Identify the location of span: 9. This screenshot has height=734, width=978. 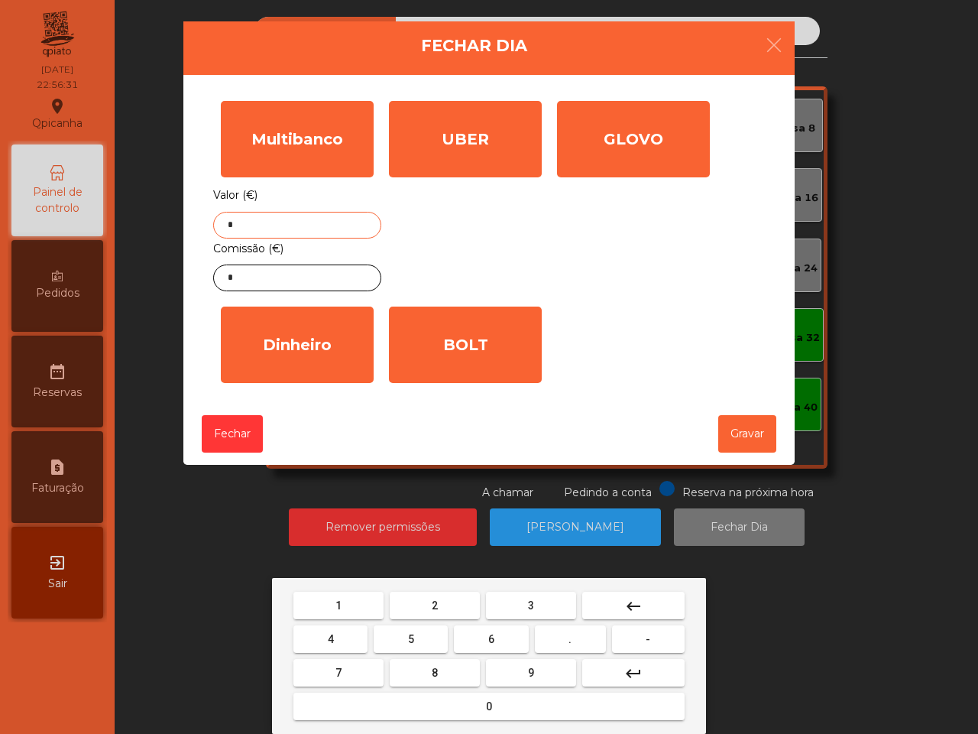
(531, 672).